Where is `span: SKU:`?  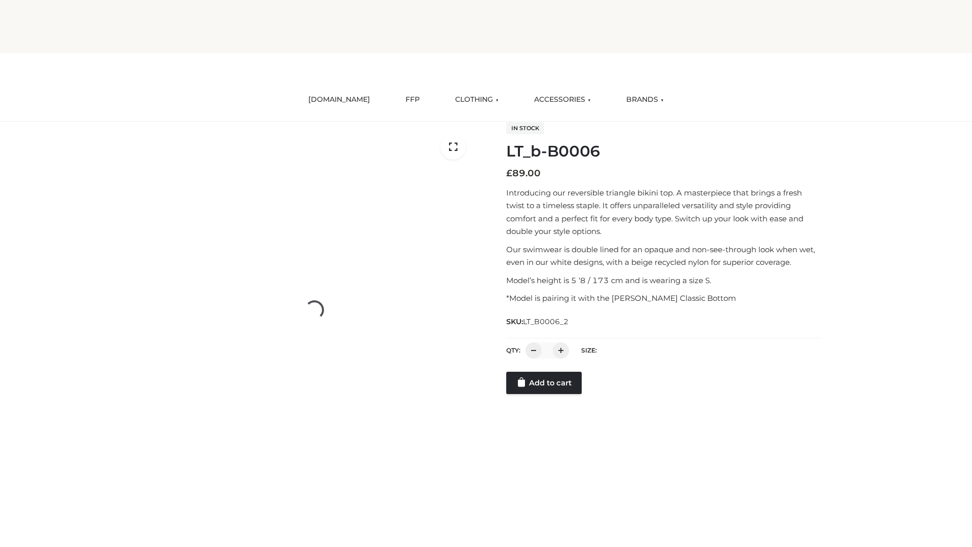
span: SKU: is located at coordinates (538, 322).